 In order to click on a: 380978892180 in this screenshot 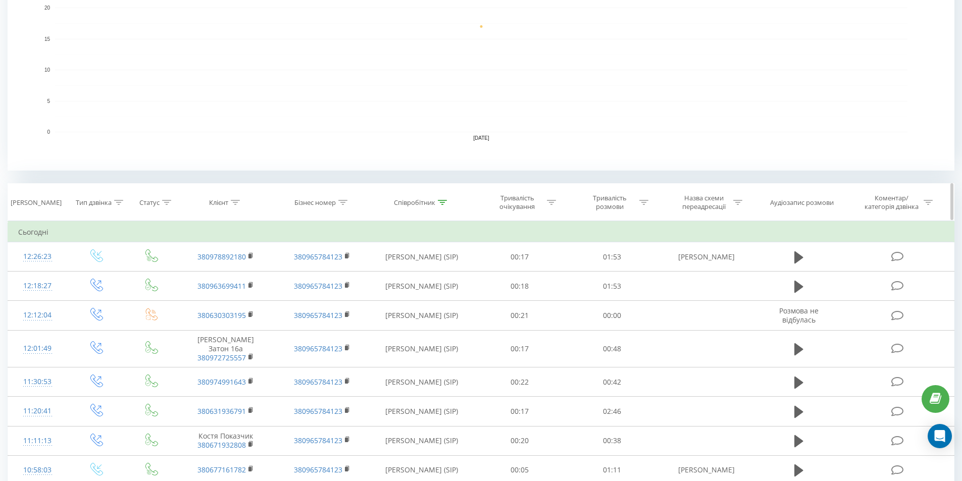, I will do `click(222, 257)`.